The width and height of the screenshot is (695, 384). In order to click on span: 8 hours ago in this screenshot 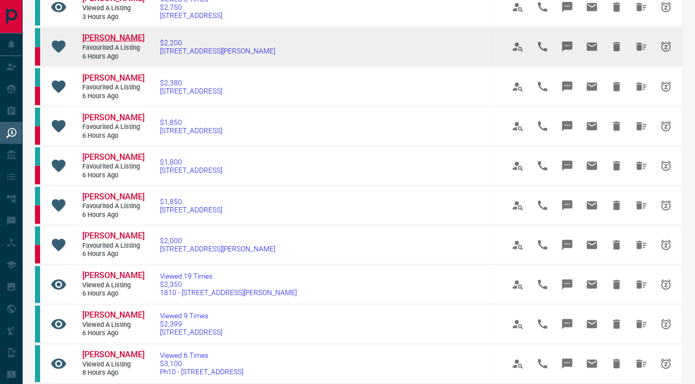, I will do `click(113, 373)`.